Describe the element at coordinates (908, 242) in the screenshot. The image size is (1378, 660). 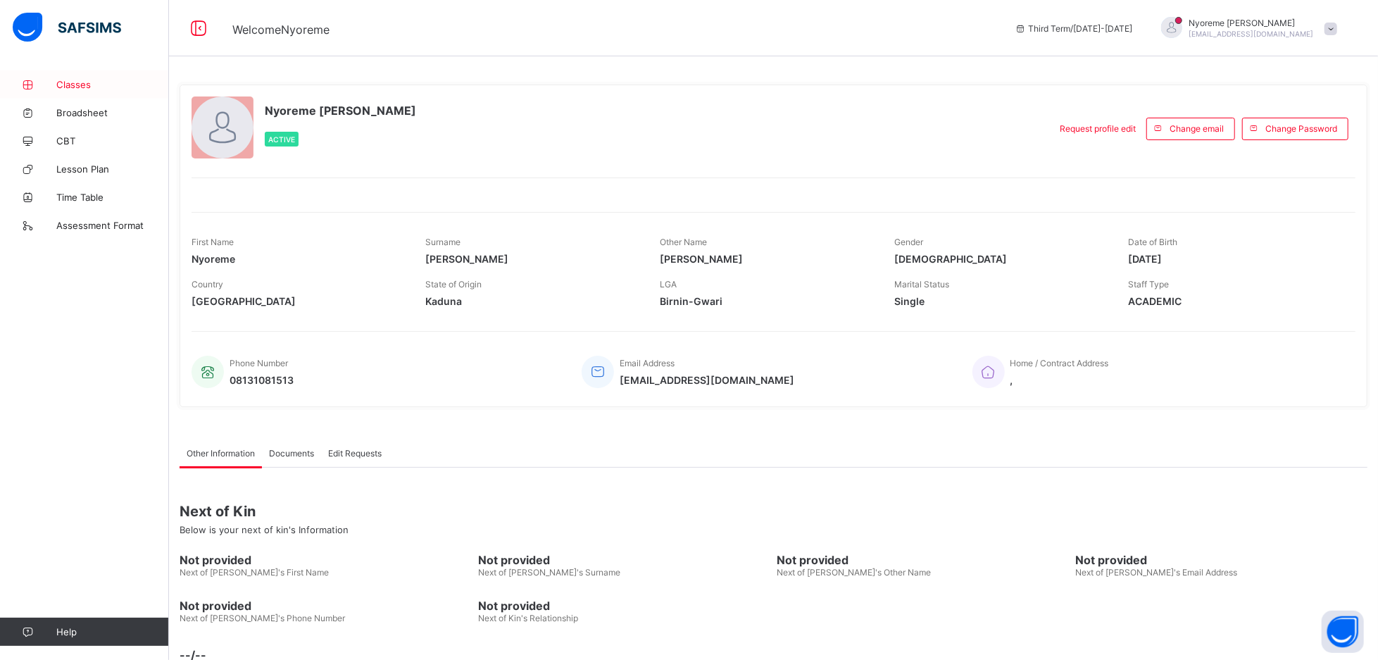
I see `span: Gender` at that location.